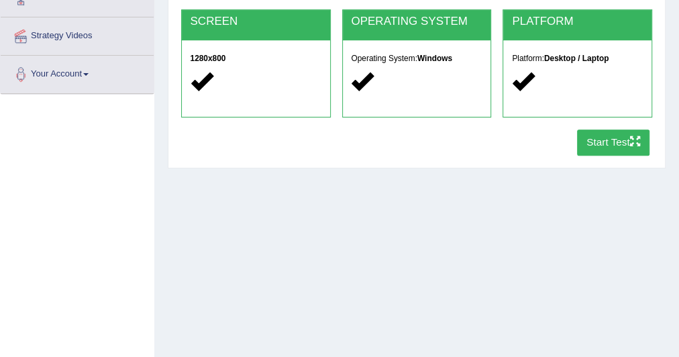  I want to click on strong: Windows, so click(435, 58).